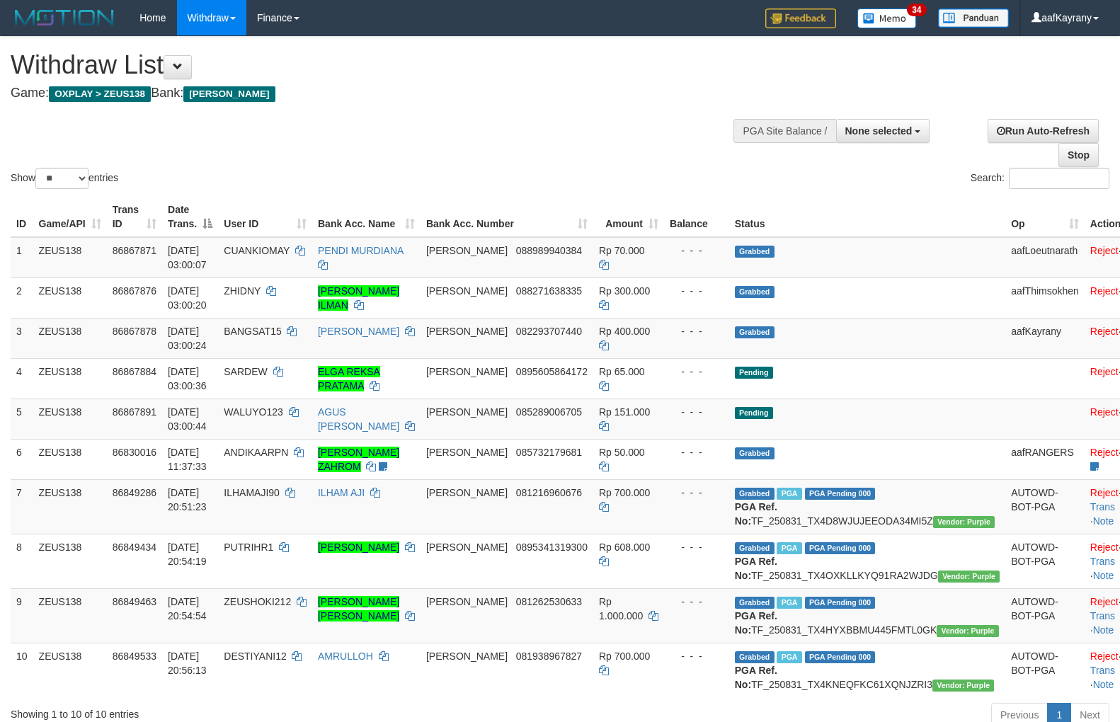 Image resolution: width=1120 pixels, height=722 pixels. I want to click on th: Amount: activate to sort column ascending, so click(629, 217).